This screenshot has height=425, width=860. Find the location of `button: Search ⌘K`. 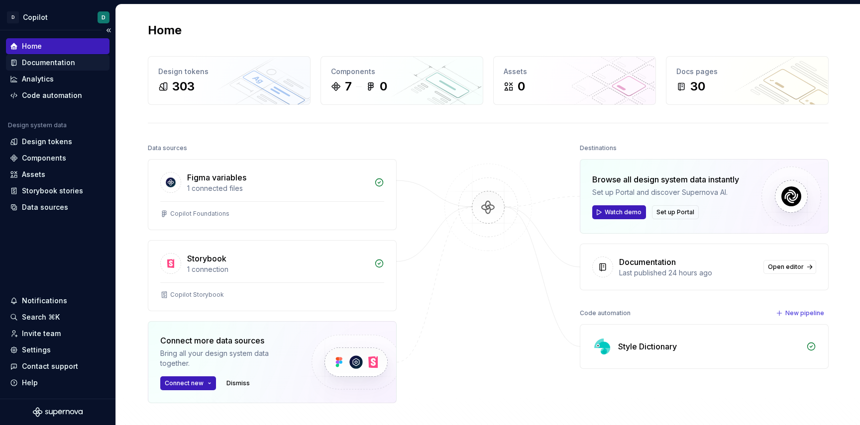

button: Search ⌘K is located at coordinates (58, 317).